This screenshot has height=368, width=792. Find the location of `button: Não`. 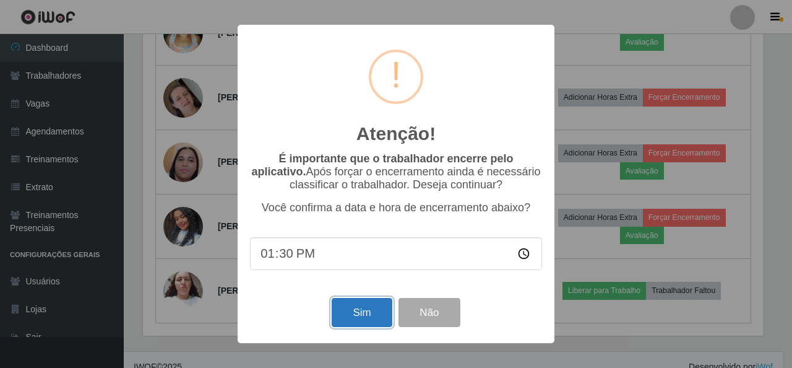

button: Não is located at coordinates (429, 312).